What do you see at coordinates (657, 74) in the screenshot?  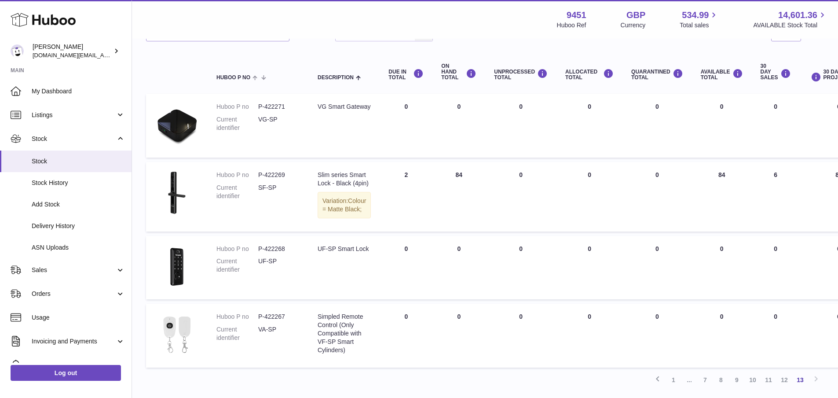 I see `div: QUARANTINED Total` at bounding box center [657, 74].